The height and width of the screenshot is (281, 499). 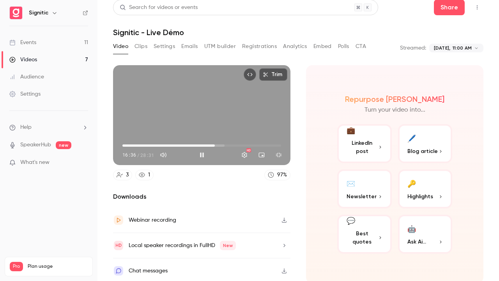 I want to click on div: Search for videos or events, so click(x=159, y=7).